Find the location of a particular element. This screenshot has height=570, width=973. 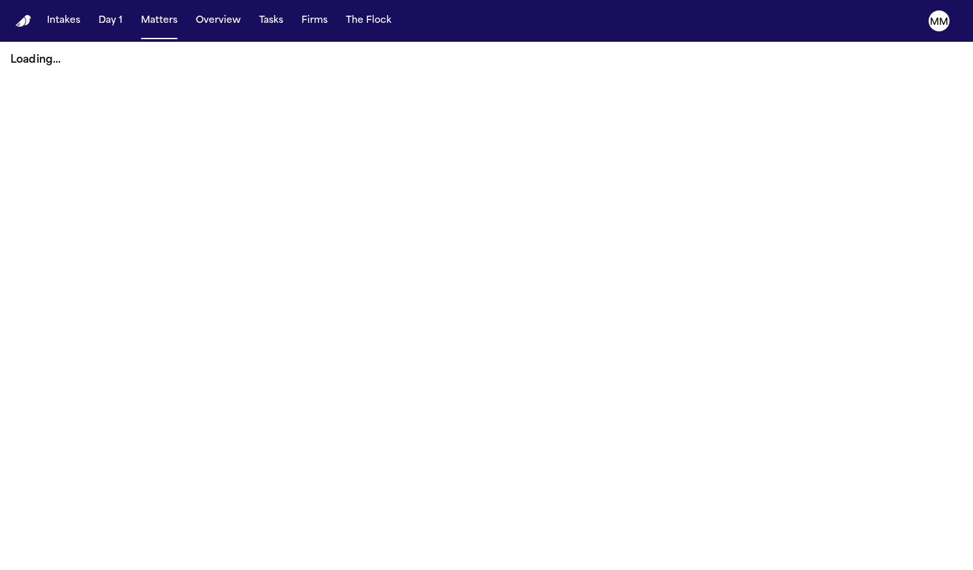

button: Firms is located at coordinates (314, 21).